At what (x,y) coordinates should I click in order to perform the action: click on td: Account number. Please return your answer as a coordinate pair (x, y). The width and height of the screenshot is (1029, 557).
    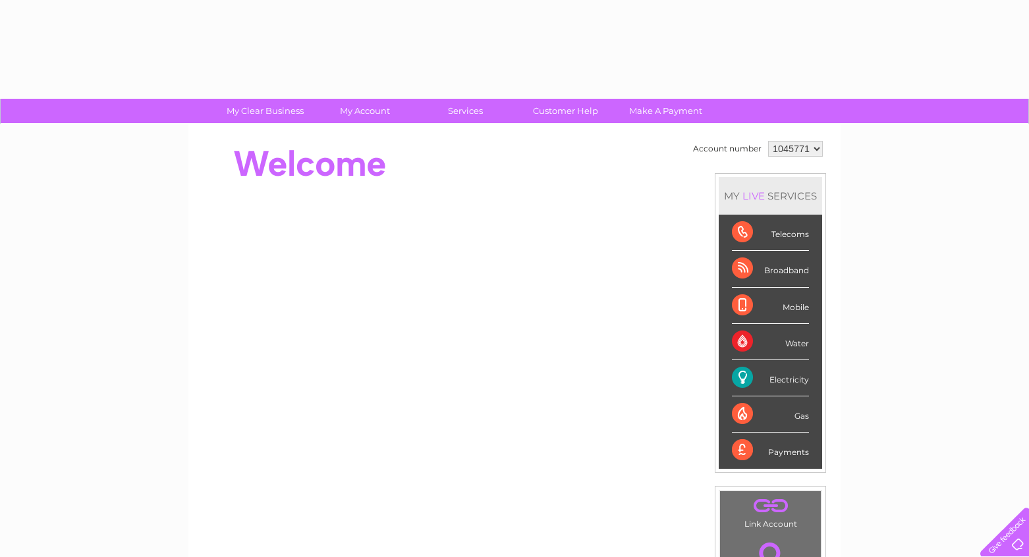
    Looking at the image, I should click on (727, 149).